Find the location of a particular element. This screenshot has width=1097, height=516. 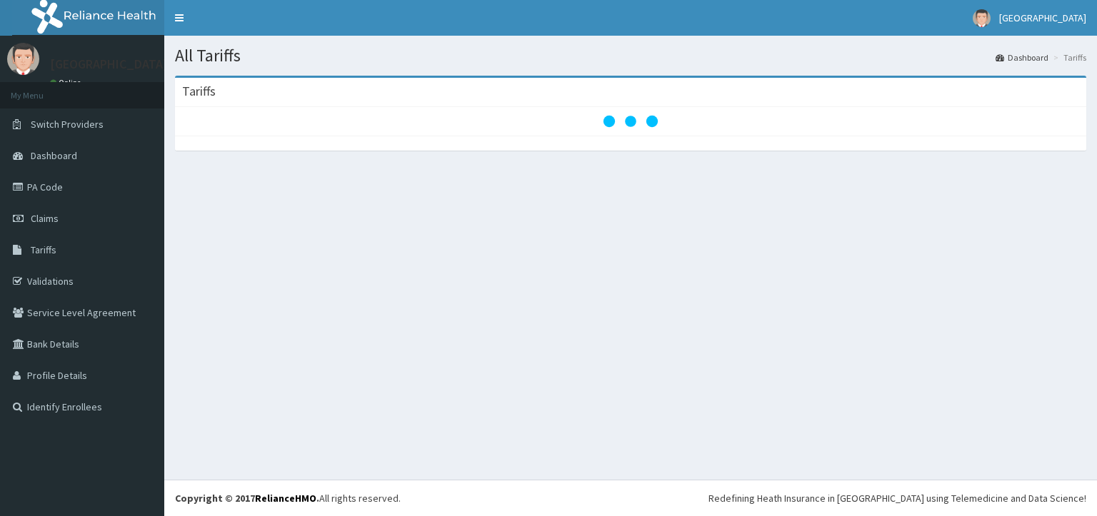

span: Tariffs is located at coordinates (44, 250).